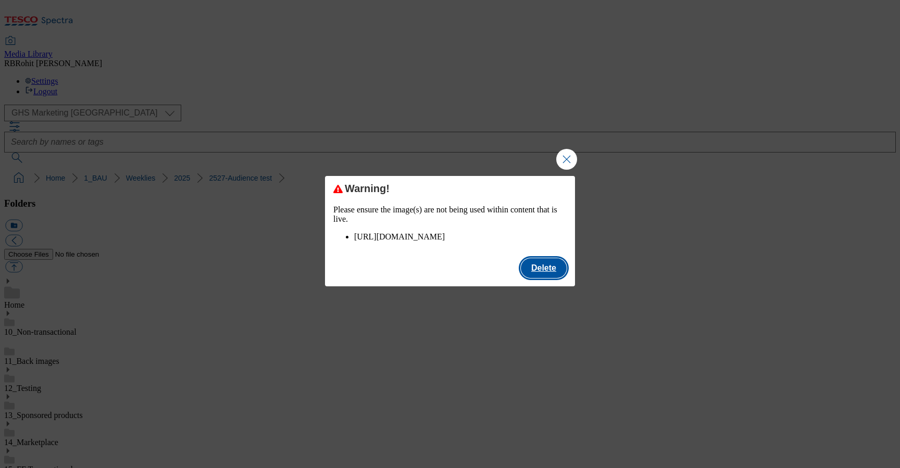  What do you see at coordinates (450, 189) in the screenshot?
I see `div: Warning!` at bounding box center [450, 189].